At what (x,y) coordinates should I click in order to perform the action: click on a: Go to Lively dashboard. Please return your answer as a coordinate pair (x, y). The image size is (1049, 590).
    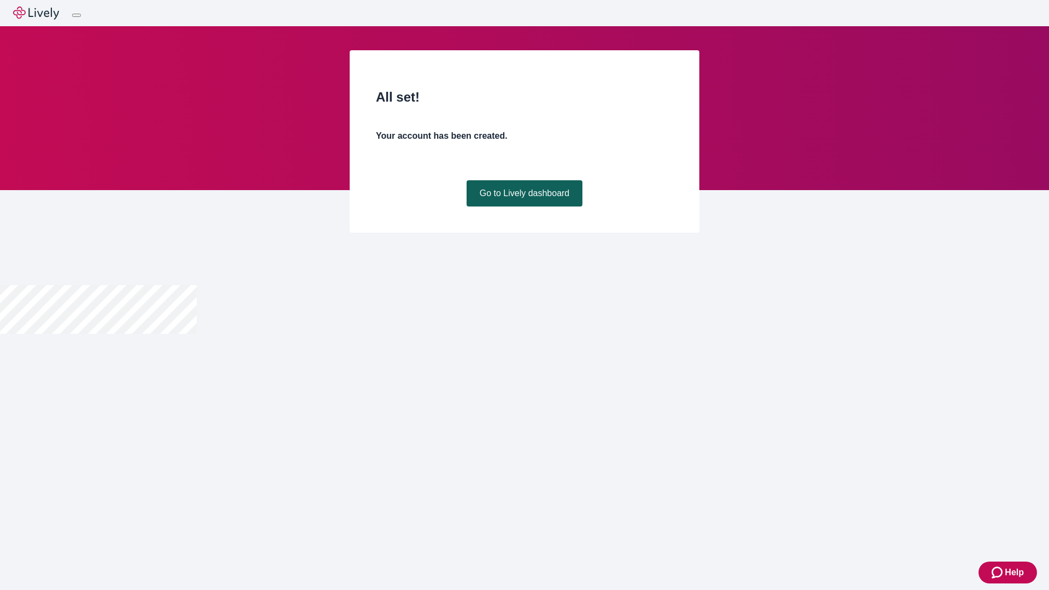
    Looking at the image, I should click on (525, 194).